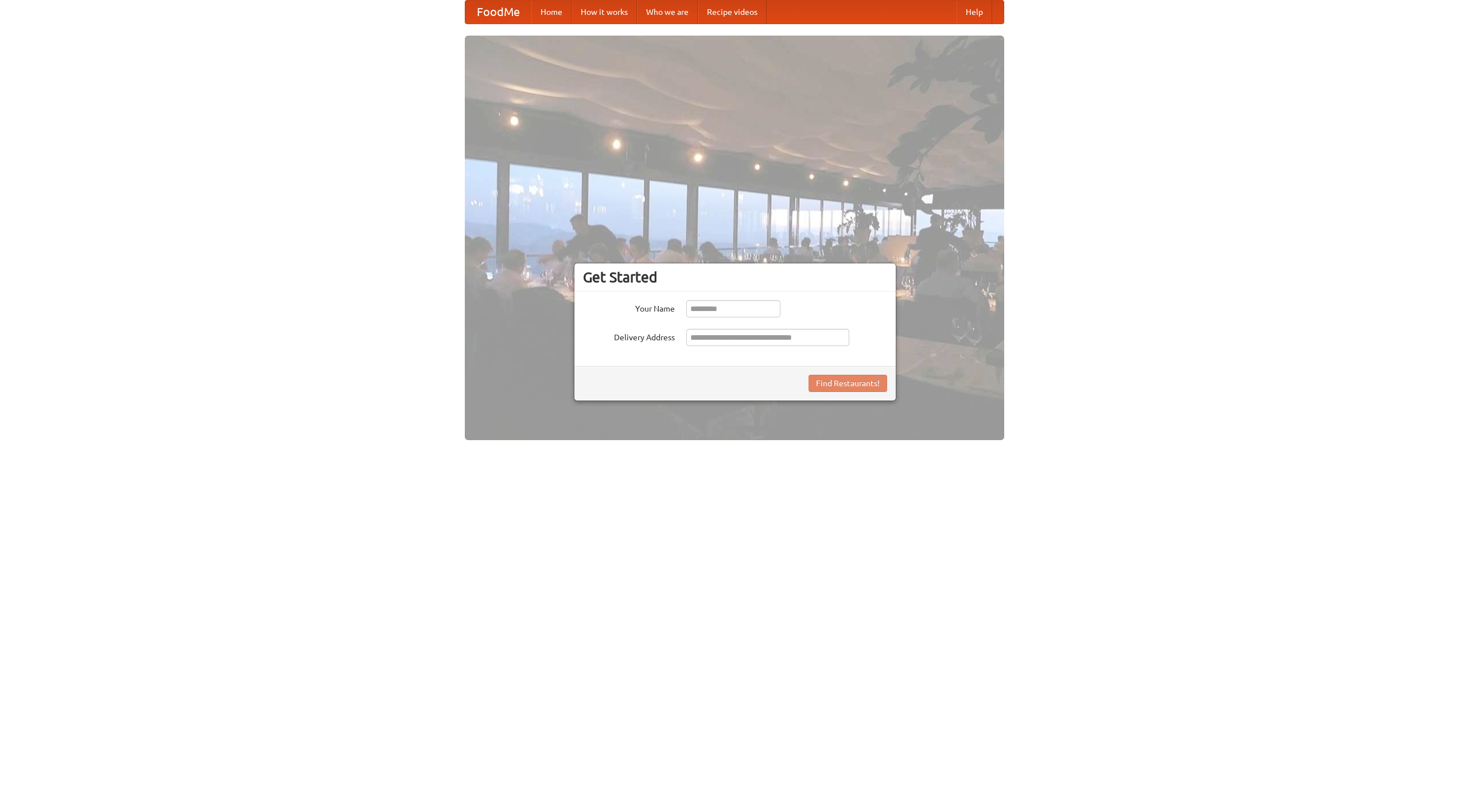  Describe the element at coordinates (629, 336) in the screenshot. I see `label: Delivery Address` at that location.